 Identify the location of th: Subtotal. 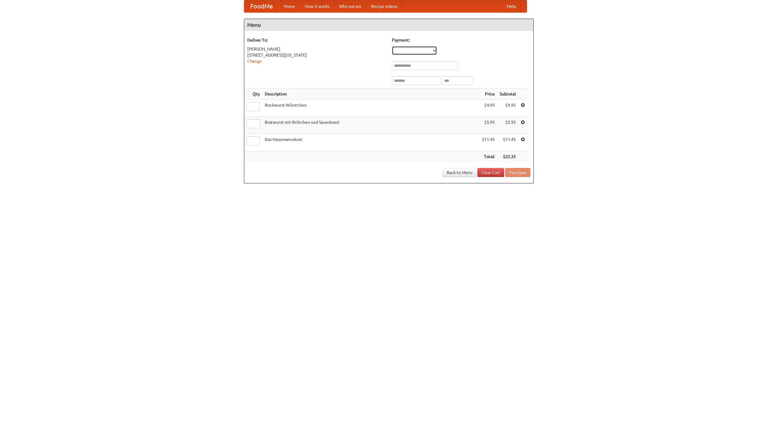
(508, 94).